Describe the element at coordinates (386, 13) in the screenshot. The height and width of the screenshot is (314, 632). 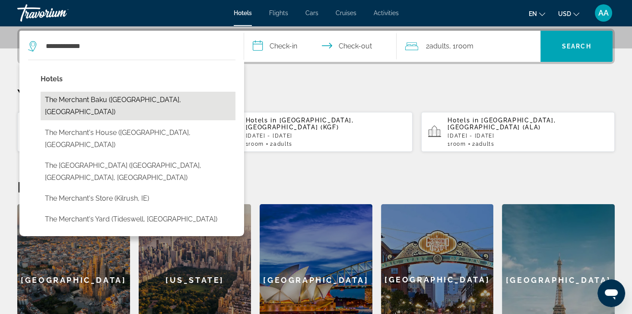
I see `a: Activities` at that location.